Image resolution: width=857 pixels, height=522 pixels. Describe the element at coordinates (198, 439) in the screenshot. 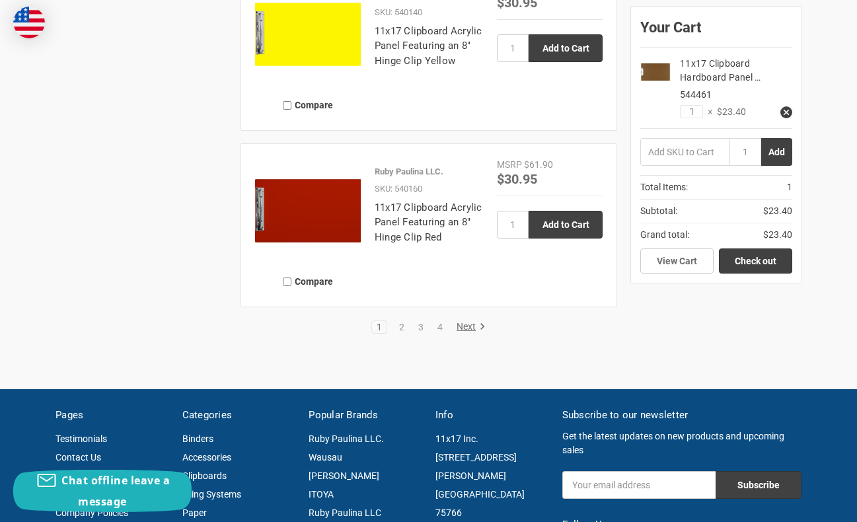

I see `a: Binders` at that location.